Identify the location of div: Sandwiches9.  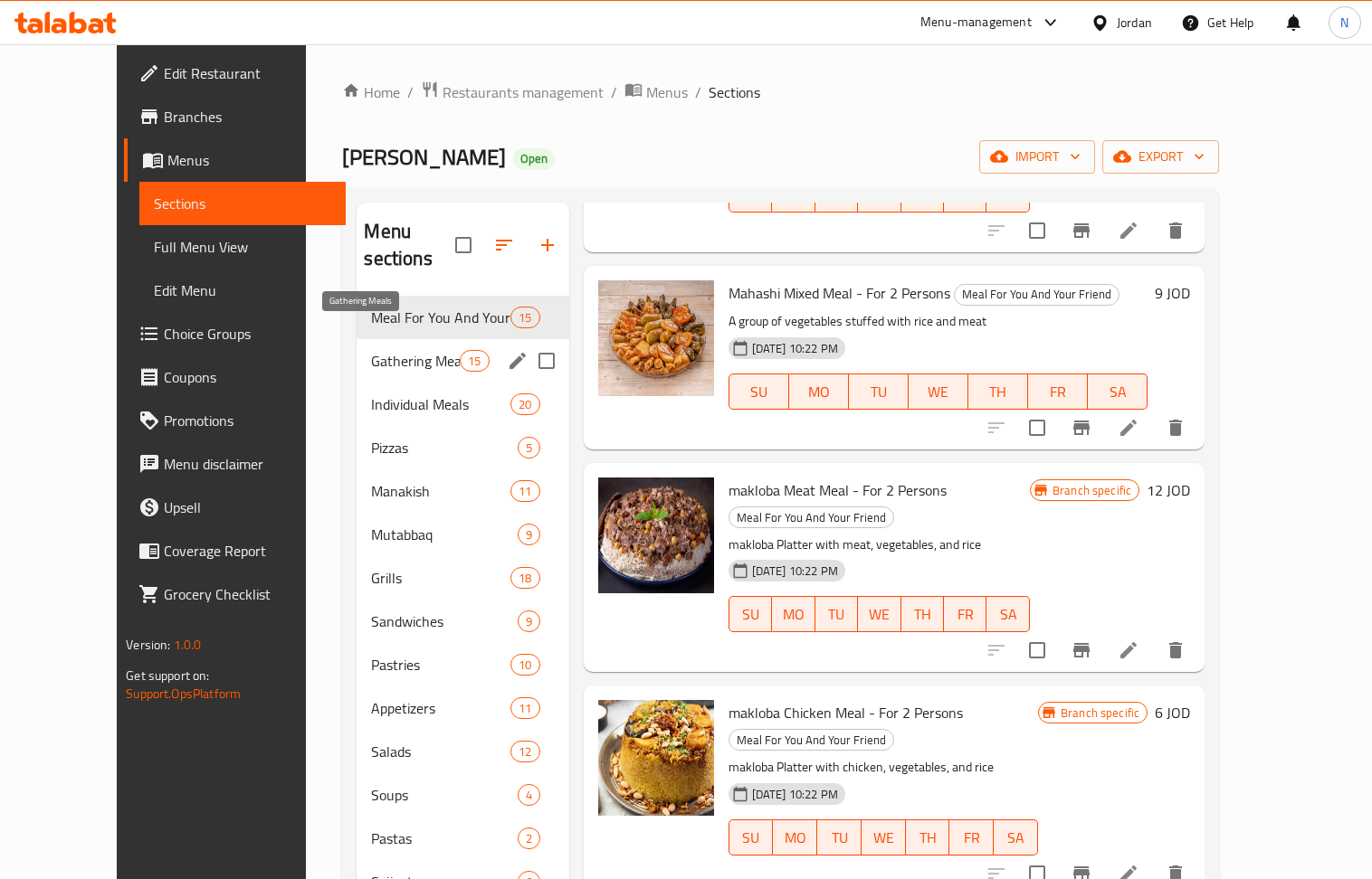
(463, 621).